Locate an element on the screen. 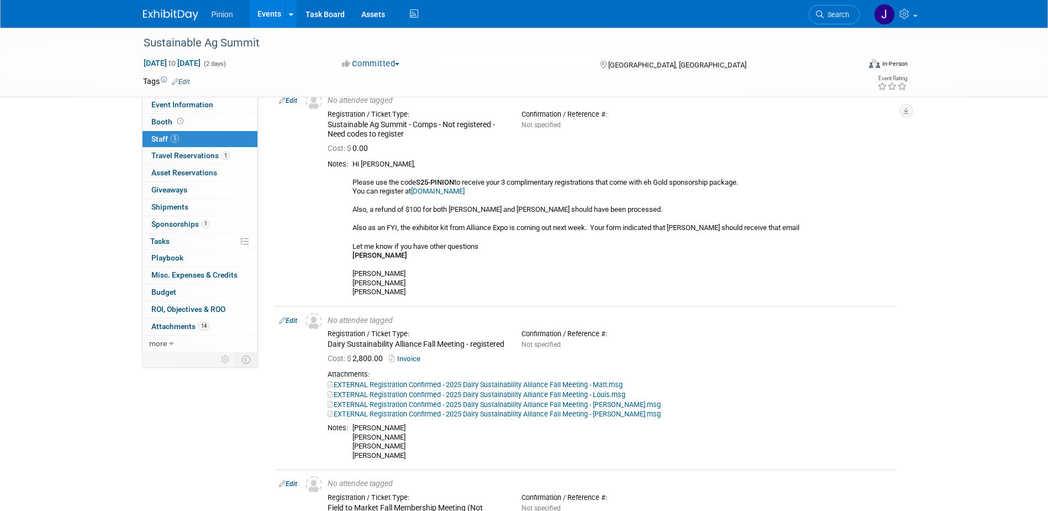 This screenshot has width=1048, height=511. span: Misc. Expenses & Credits is located at coordinates (195, 275).